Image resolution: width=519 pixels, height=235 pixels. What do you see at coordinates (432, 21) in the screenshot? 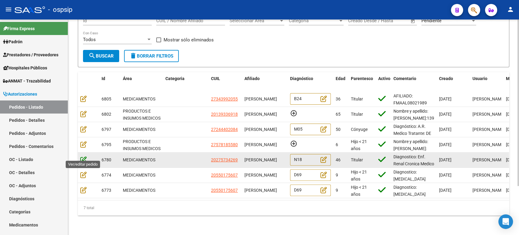
I see `span: Pendiente` at bounding box center [432, 21].